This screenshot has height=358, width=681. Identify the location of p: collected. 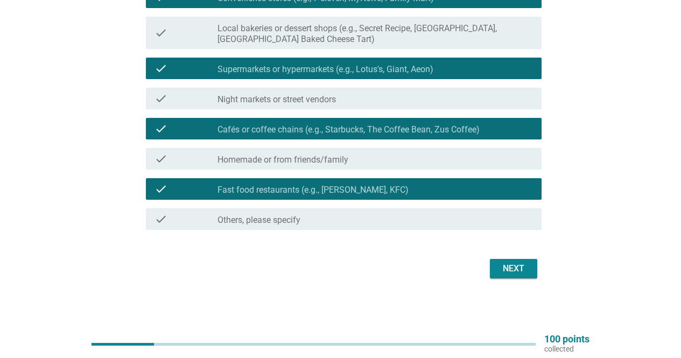
(567, 349).